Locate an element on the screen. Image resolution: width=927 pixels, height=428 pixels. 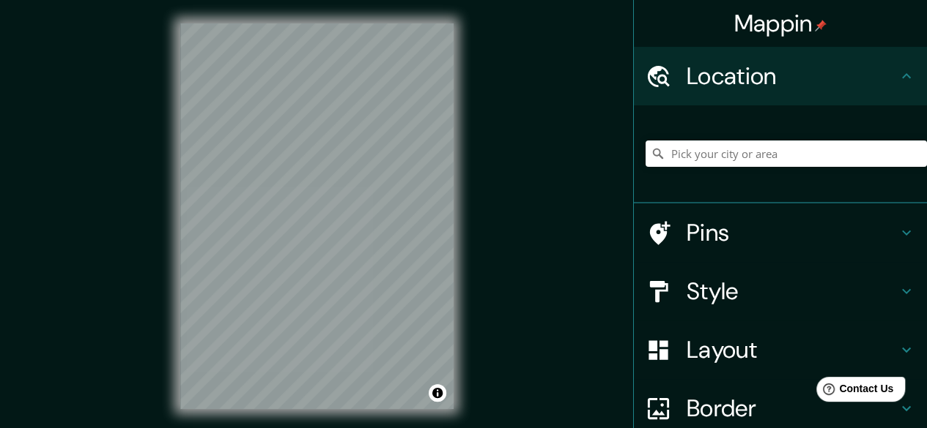
img: pin-icon.png is located at coordinates (820, 26).